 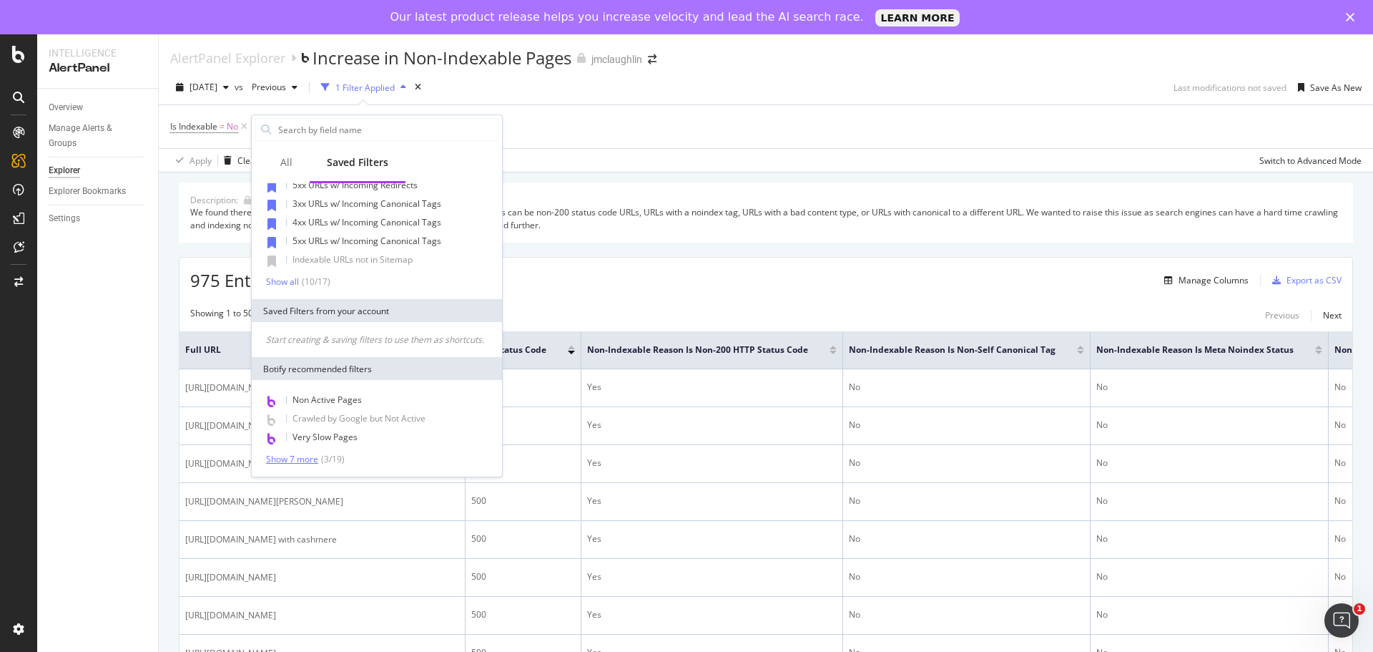 I want to click on span: 2025 Aug. 28th, so click(x=203, y=87).